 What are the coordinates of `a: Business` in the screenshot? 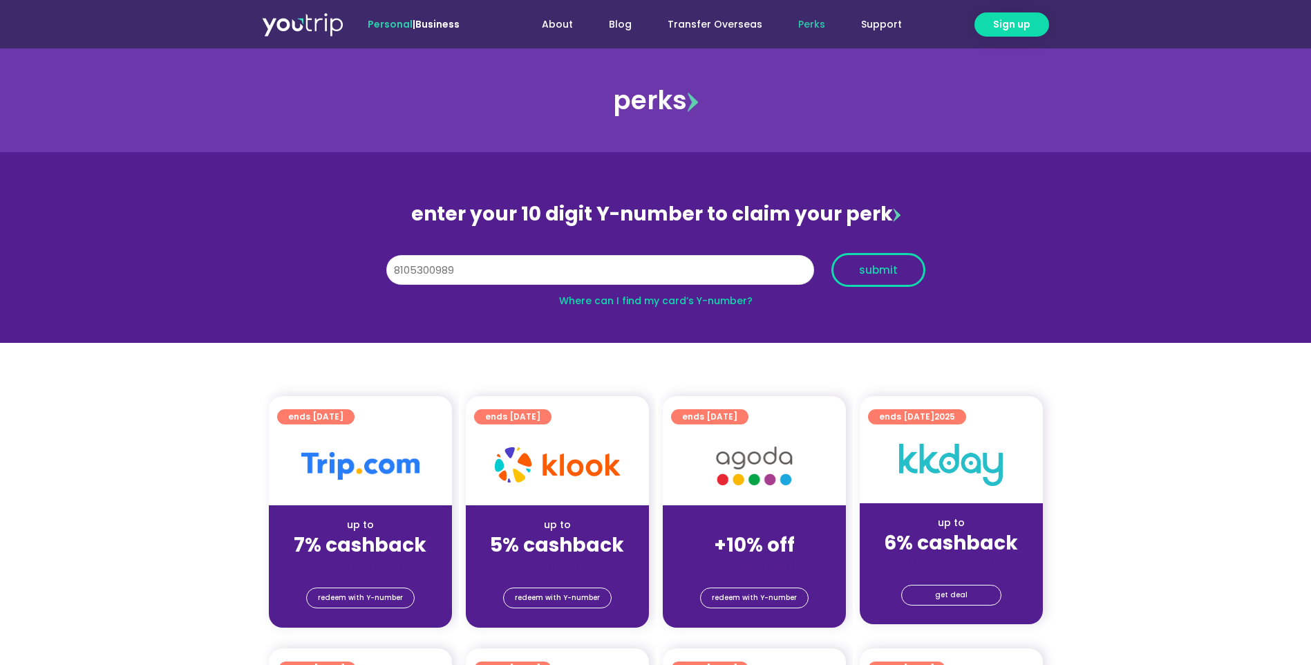 It's located at (438, 24).